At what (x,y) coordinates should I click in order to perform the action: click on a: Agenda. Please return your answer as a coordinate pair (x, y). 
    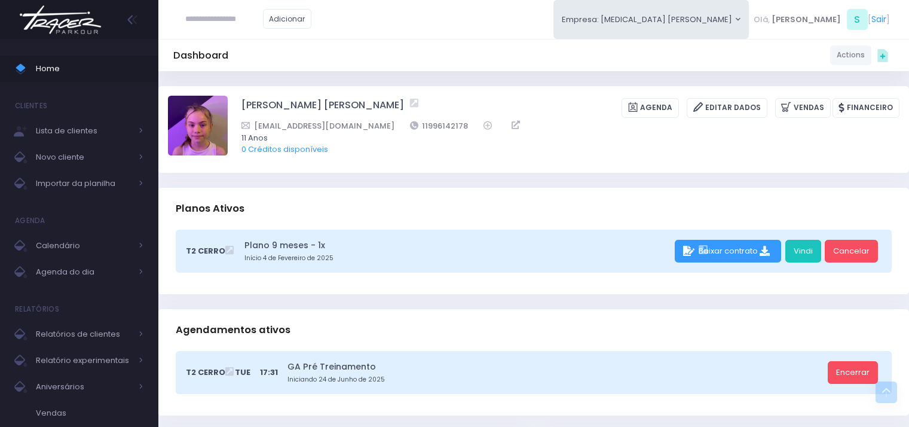
    Looking at the image, I should click on (650, 108).